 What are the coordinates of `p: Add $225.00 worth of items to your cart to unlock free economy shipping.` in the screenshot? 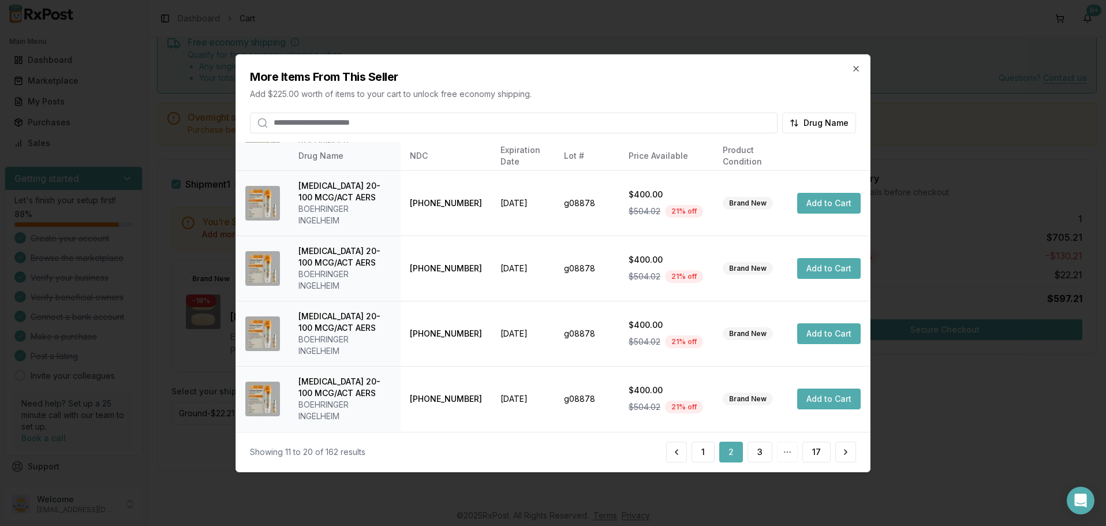 It's located at (553, 93).